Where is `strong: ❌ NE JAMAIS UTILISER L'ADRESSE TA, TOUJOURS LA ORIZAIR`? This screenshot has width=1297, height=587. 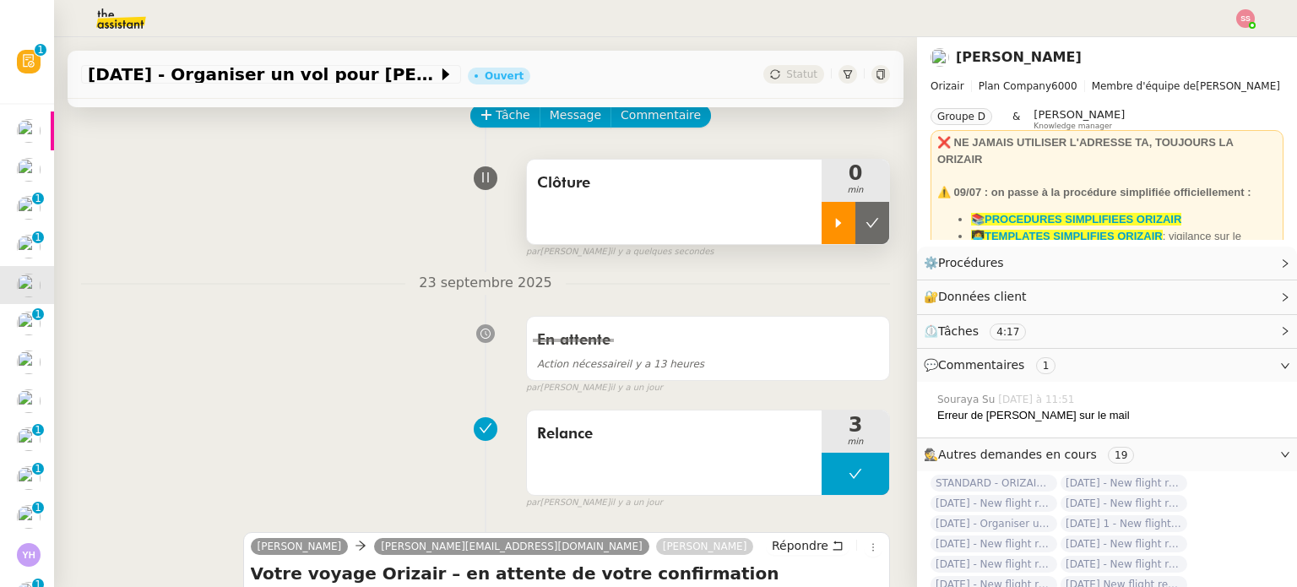
strong: ❌ NE JAMAIS UTILISER L'ADRESSE TA, TOUJOURS LA ORIZAIR is located at coordinates (1085, 150).